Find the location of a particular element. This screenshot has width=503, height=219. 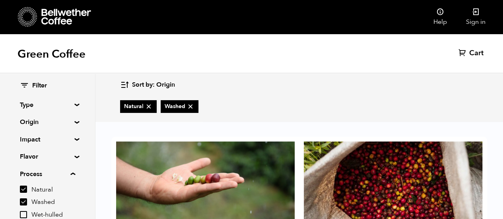

h1: Green Coffee is located at coordinates (51, 54).